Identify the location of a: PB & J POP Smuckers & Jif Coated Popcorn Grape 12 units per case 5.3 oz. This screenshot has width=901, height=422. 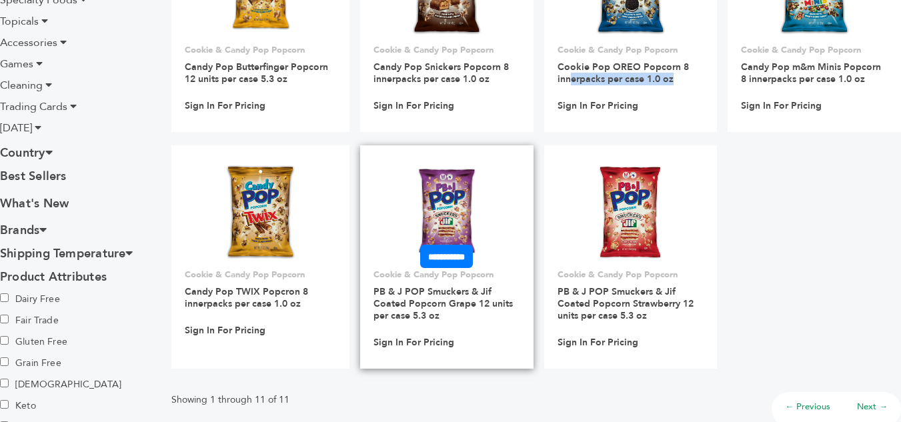
(443, 304).